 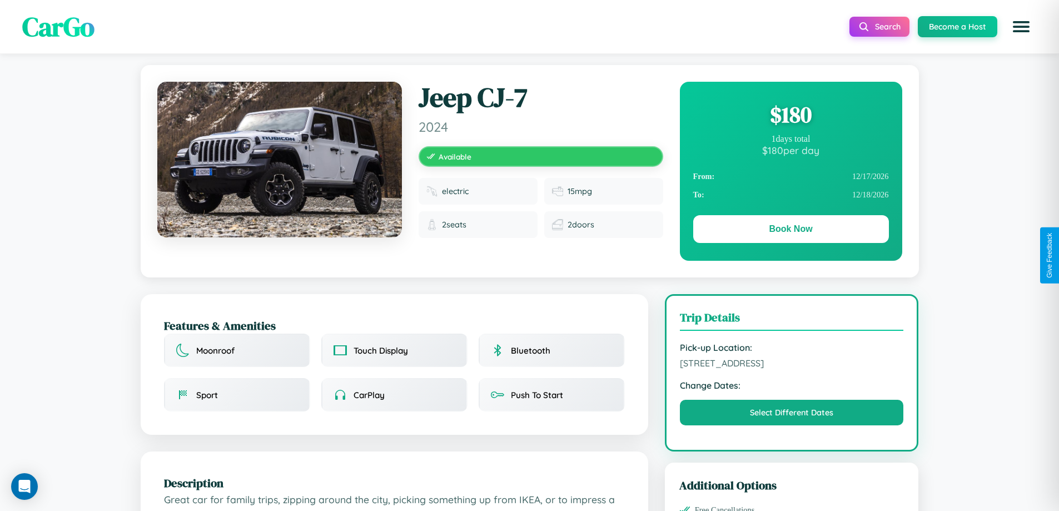 What do you see at coordinates (888, 27) in the screenshot?
I see `span: Search` at bounding box center [888, 27].